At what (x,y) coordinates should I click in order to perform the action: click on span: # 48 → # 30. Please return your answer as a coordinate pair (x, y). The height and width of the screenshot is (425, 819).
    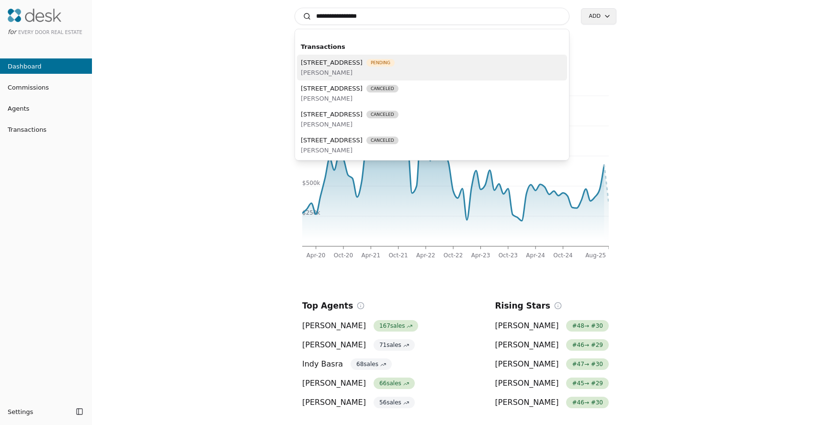
    Looking at the image, I should click on (587, 326).